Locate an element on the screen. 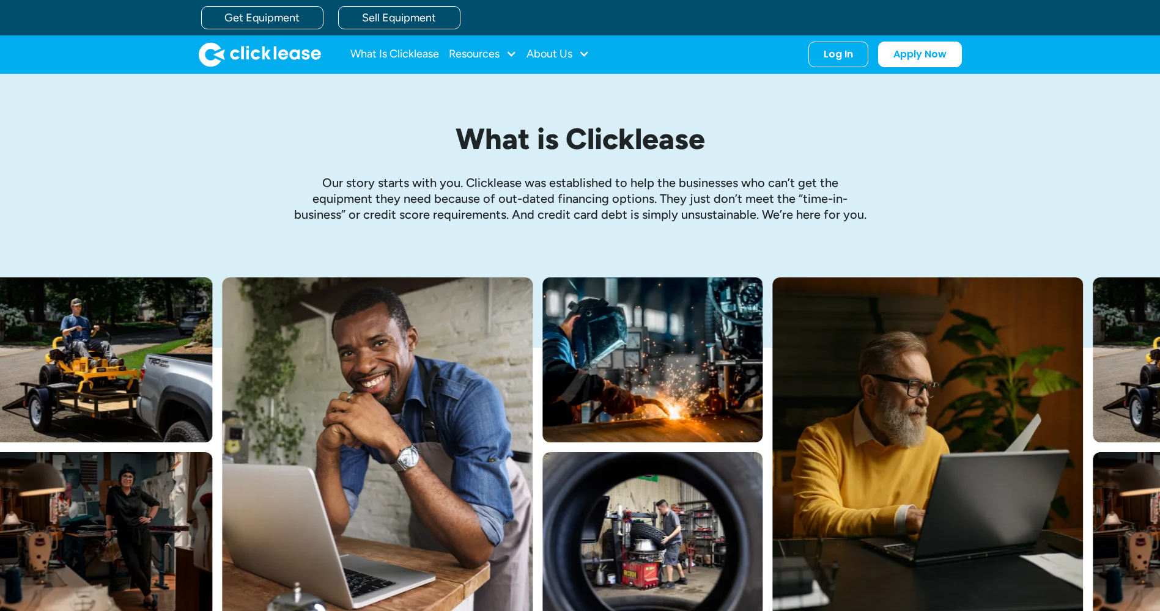 This screenshot has width=1160, height=611. div: Log In is located at coordinates (838, 54).